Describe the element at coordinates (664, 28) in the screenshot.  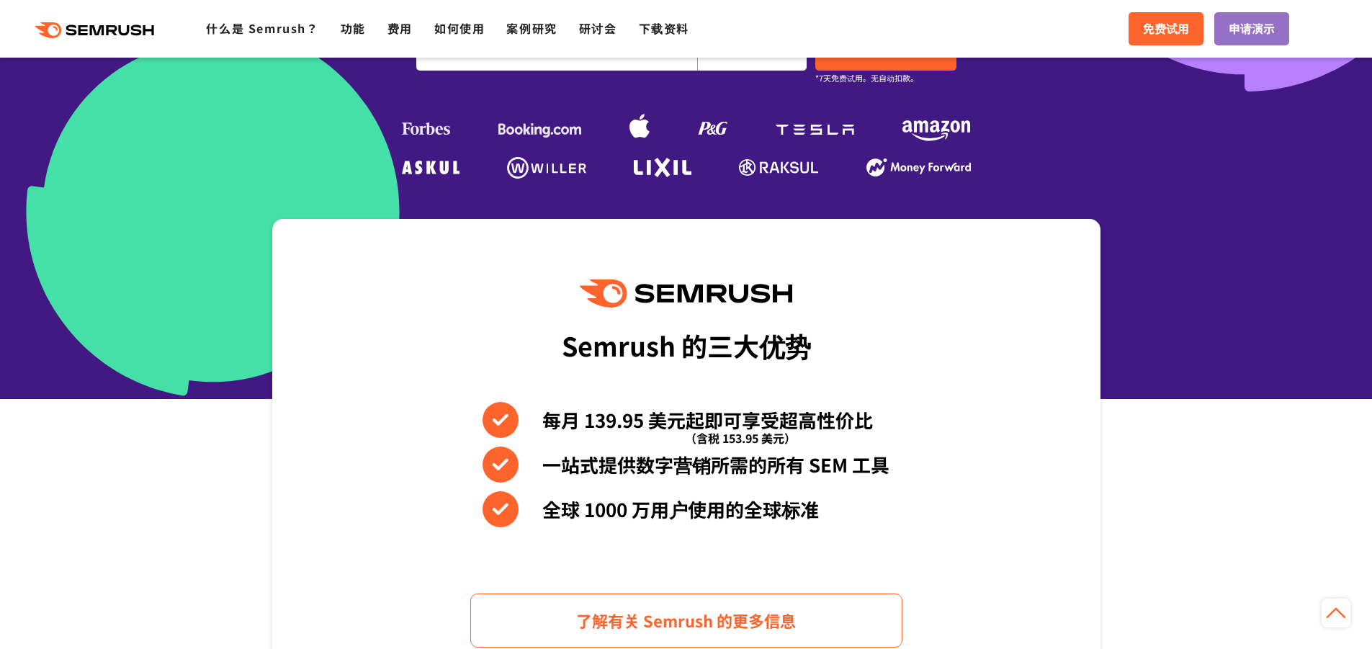
I see `a: 下载资料` at that location.